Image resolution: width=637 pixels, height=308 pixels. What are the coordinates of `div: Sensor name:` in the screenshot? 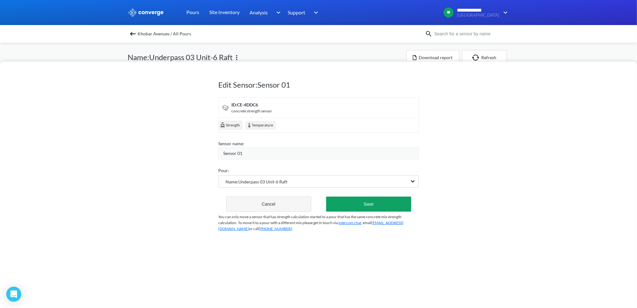 It's located at (319, 144).